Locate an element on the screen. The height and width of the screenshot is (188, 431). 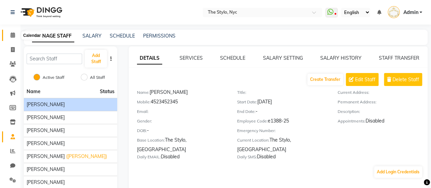
span: Name is located at coordinates (33, 91).